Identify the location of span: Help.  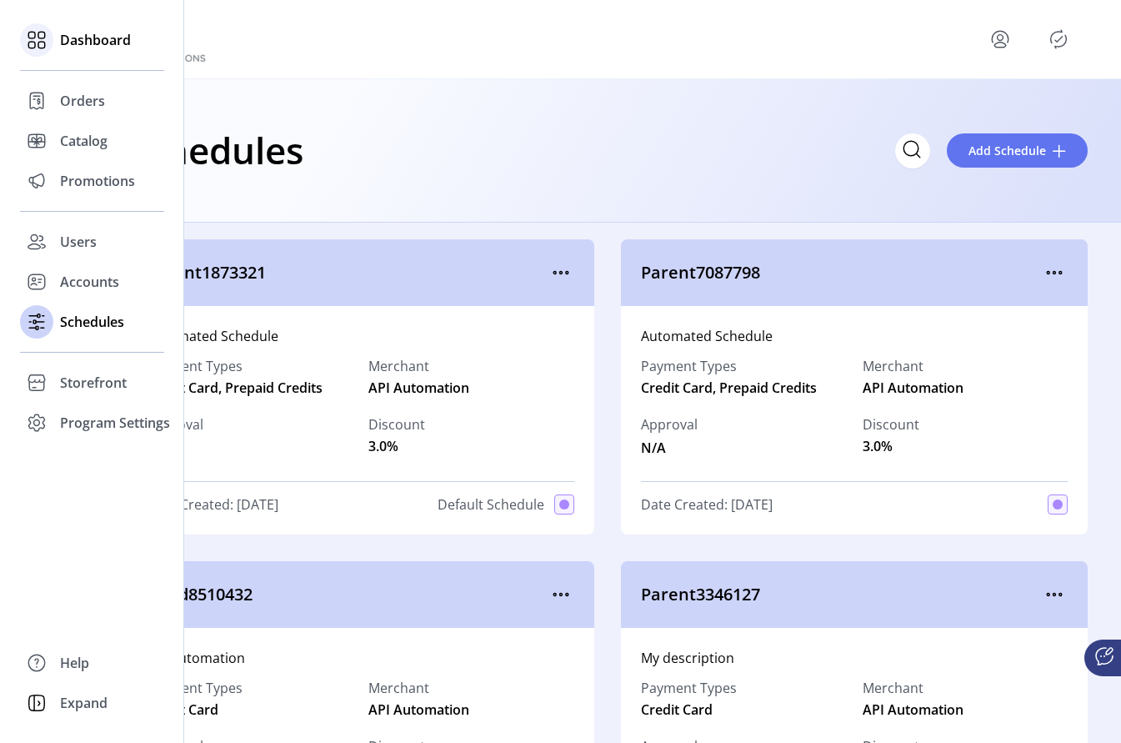
(74, 663).